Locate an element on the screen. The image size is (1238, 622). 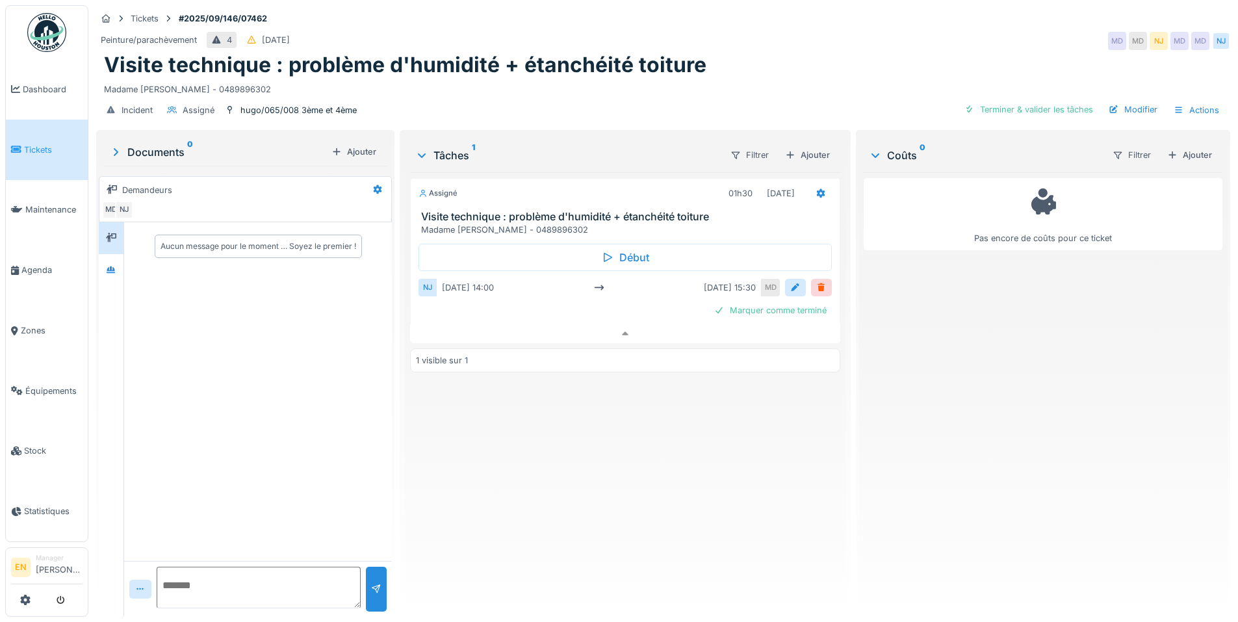
div: Marquer comme terminé is located at coordinates (770, 310).